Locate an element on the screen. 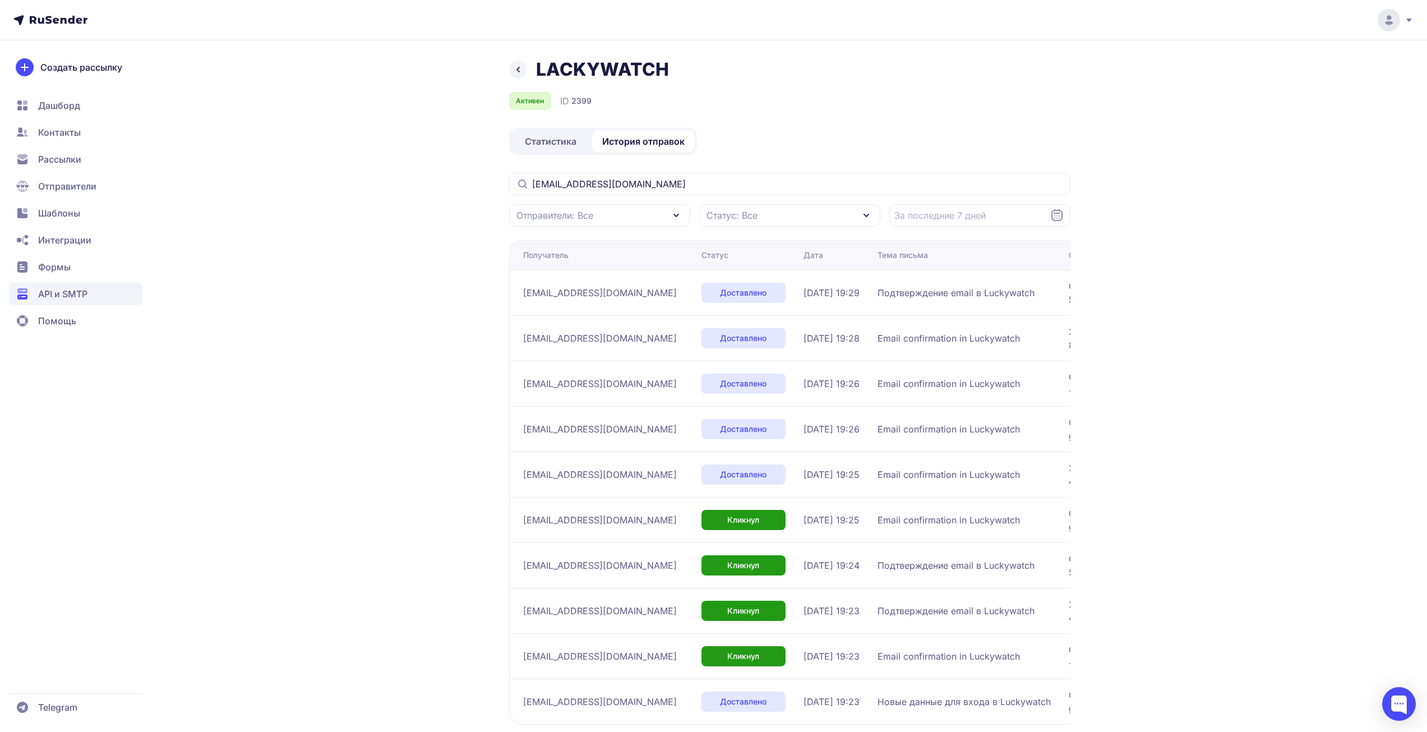  a: Telegram is located at coordinates (76, 707).